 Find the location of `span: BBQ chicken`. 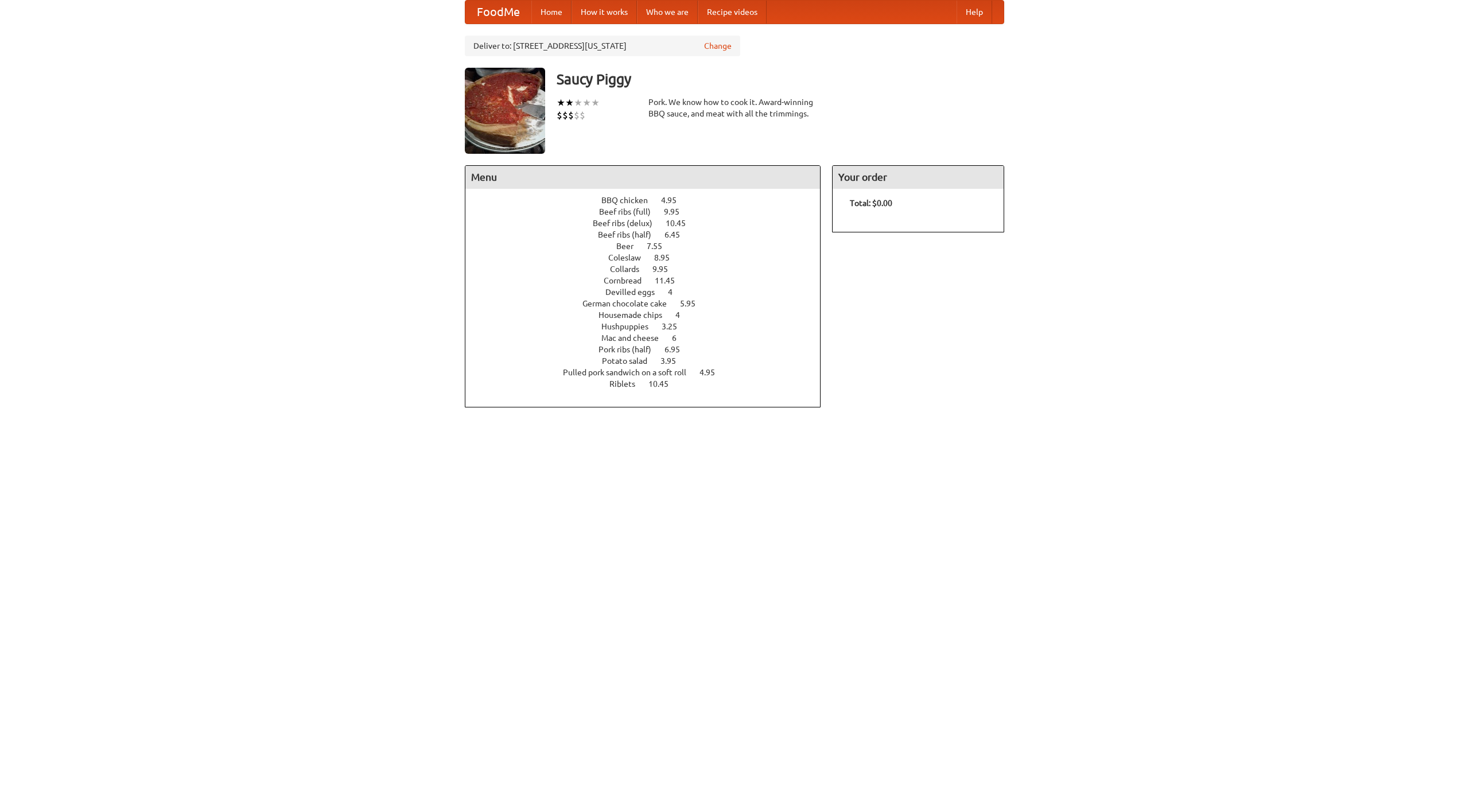

span: BBQ chicken is located at coordinates (630, 200).